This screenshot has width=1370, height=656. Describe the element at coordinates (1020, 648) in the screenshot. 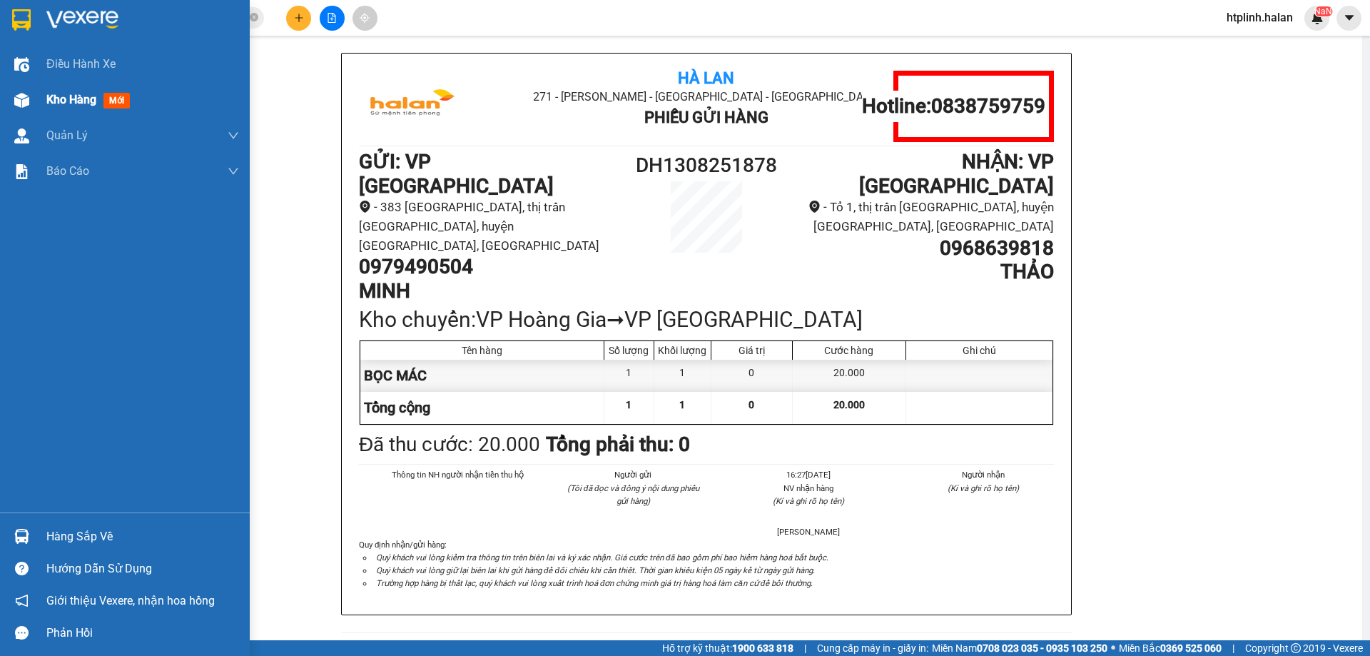

I see `span: Miền Nam` at that location.